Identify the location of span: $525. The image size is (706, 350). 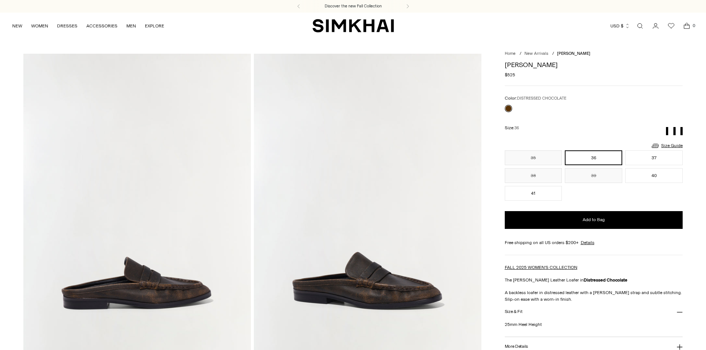
(510, 75).